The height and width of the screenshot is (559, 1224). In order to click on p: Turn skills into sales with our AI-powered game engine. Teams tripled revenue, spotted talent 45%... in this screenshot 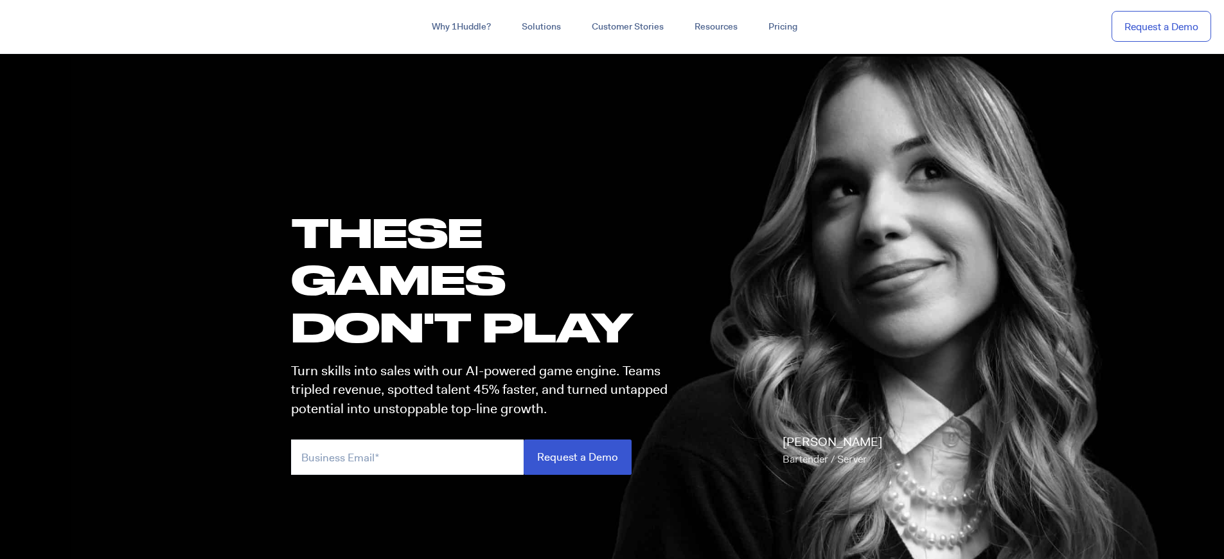, I will do `click(485, 390)`.